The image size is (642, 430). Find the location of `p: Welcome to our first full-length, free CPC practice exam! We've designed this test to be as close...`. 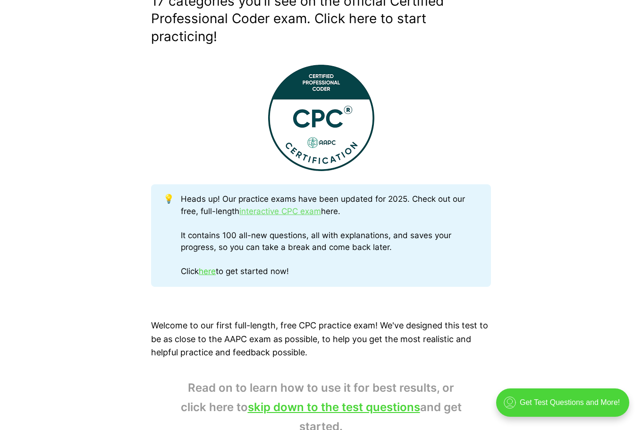

p: Welcome to our first full-length, free CPC practice exam! We've designed this test to be as close... is located at coordinates (321, 339).